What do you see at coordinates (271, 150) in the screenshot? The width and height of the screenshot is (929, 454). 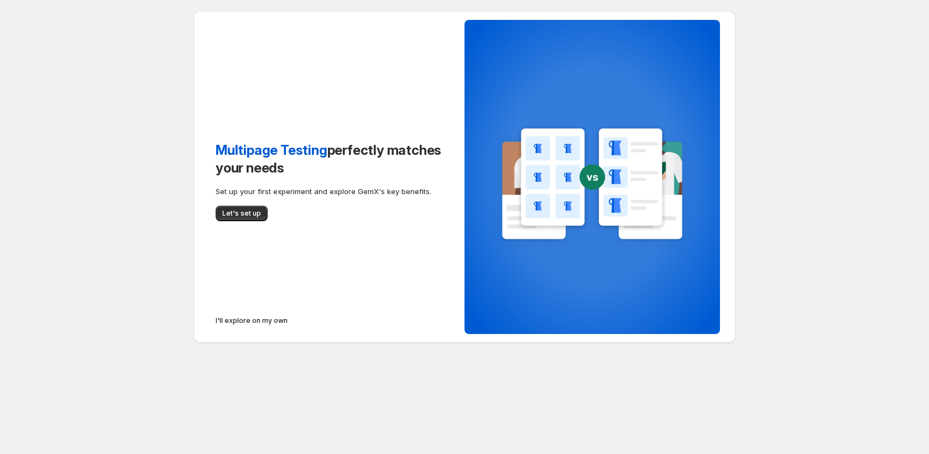 I see `span: Multipage Testing` at bounding box center [271, 150].